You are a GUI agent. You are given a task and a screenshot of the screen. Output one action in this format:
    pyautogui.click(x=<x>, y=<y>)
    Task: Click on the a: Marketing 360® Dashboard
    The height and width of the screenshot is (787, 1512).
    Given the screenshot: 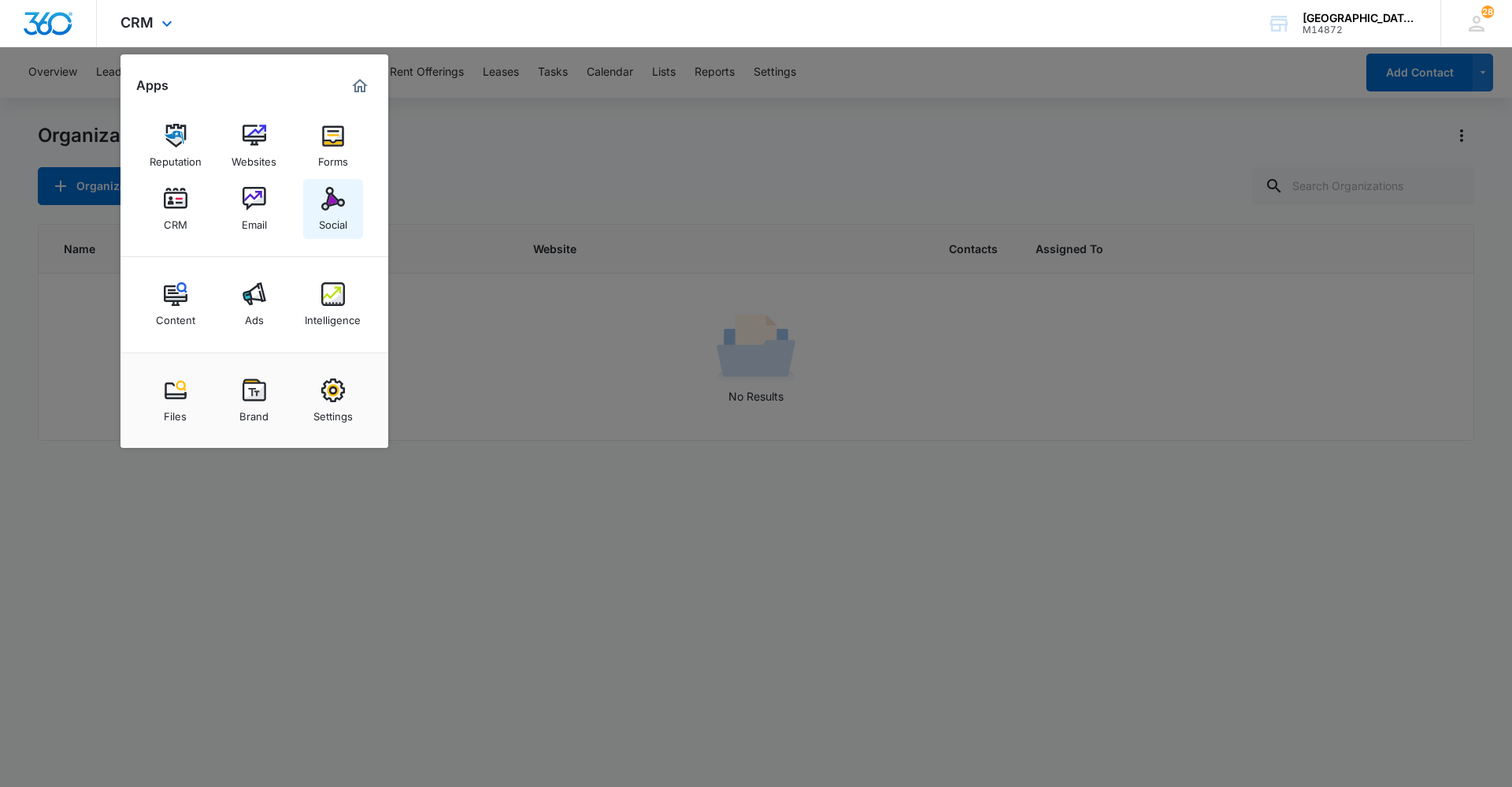 What is the action you would take?
    pyautogui.click(x=360, y=86)
    